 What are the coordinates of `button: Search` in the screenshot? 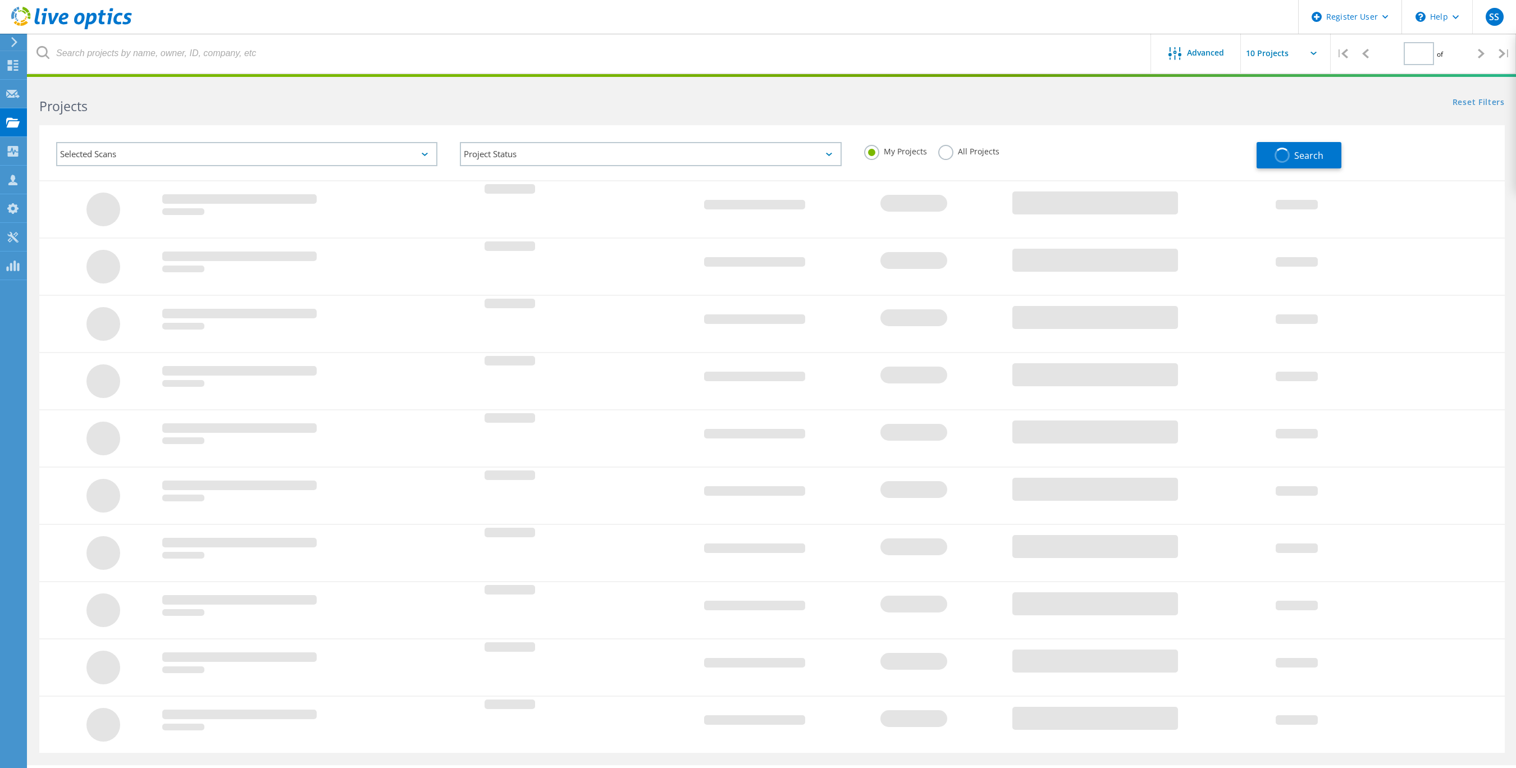 It's located at (1299, 155).